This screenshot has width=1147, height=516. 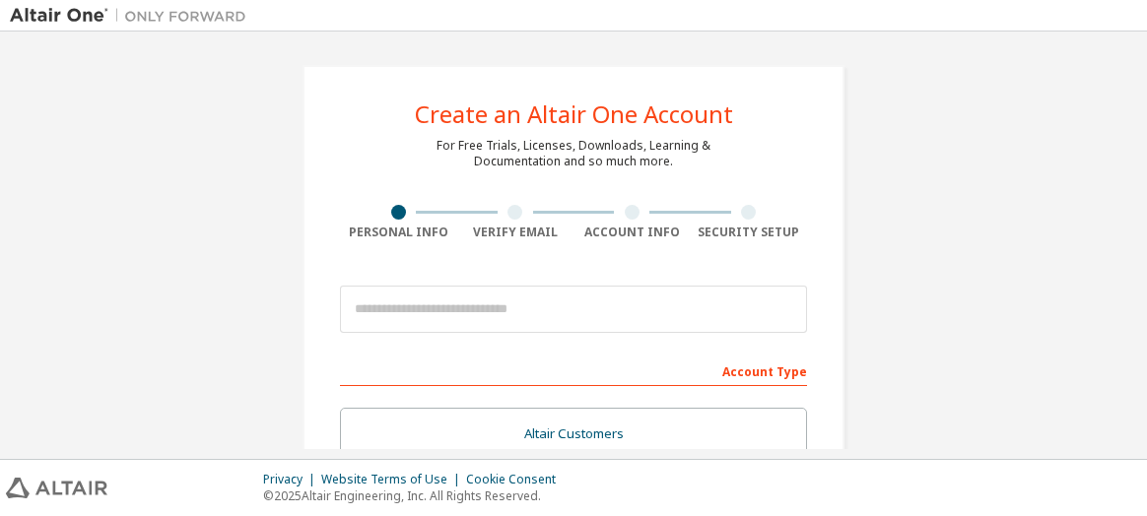 What do you see at coordinates (415, 496) in the screenshot?
I see `p: © 2025 Altair Engineering, Inc. All Rights Reserved.` at bounding box center [415, 496].